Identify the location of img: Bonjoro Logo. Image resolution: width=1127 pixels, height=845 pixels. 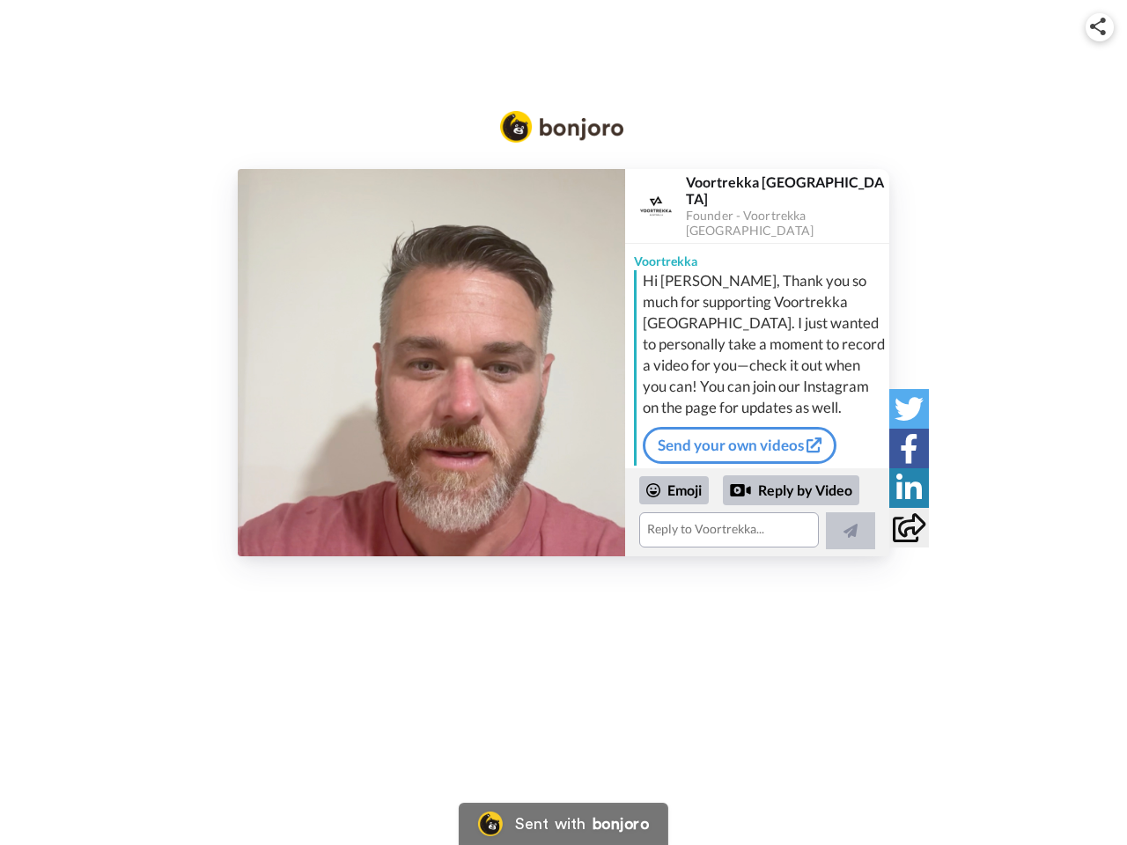
(562, 127).